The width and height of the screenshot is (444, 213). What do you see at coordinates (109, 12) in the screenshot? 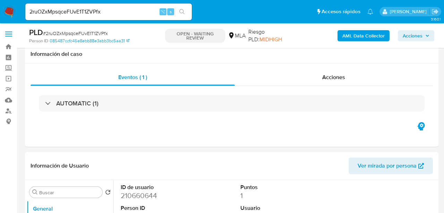
I see `input: Buscar usuario o caso...` at bounding box center [109, 12].